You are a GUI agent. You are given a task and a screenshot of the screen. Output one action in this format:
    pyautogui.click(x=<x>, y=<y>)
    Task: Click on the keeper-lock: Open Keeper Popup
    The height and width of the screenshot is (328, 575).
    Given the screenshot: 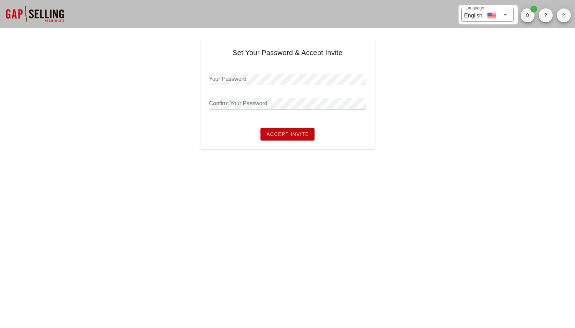 What is the action you would take?
    pyautogui.click(x=361, y=79)
    